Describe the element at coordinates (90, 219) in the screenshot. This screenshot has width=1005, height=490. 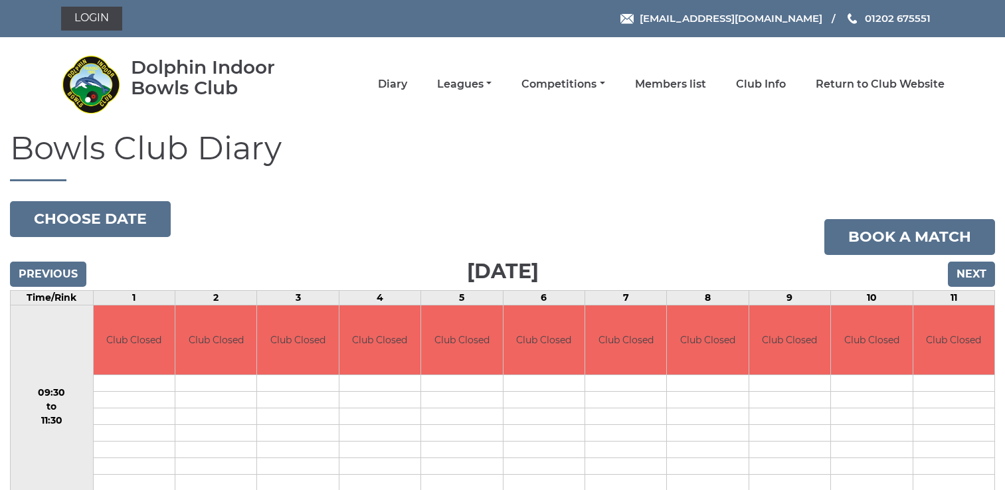
I see `button: Choose date` at that location.